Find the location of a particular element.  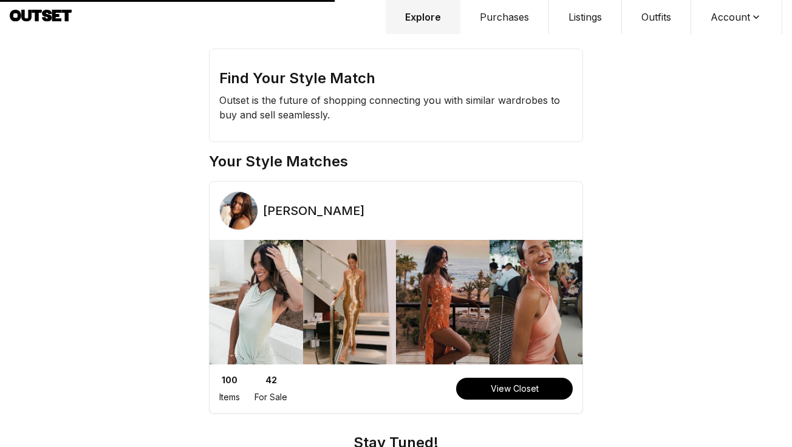

div: Outset is the future of shopping connecting you with similar wardrobes to buy and sell seamlessly. is located at coordinates (396, 105).